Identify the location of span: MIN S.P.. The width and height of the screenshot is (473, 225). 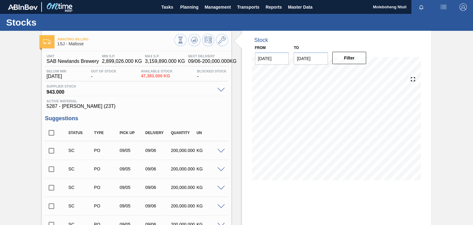
(122, 56).